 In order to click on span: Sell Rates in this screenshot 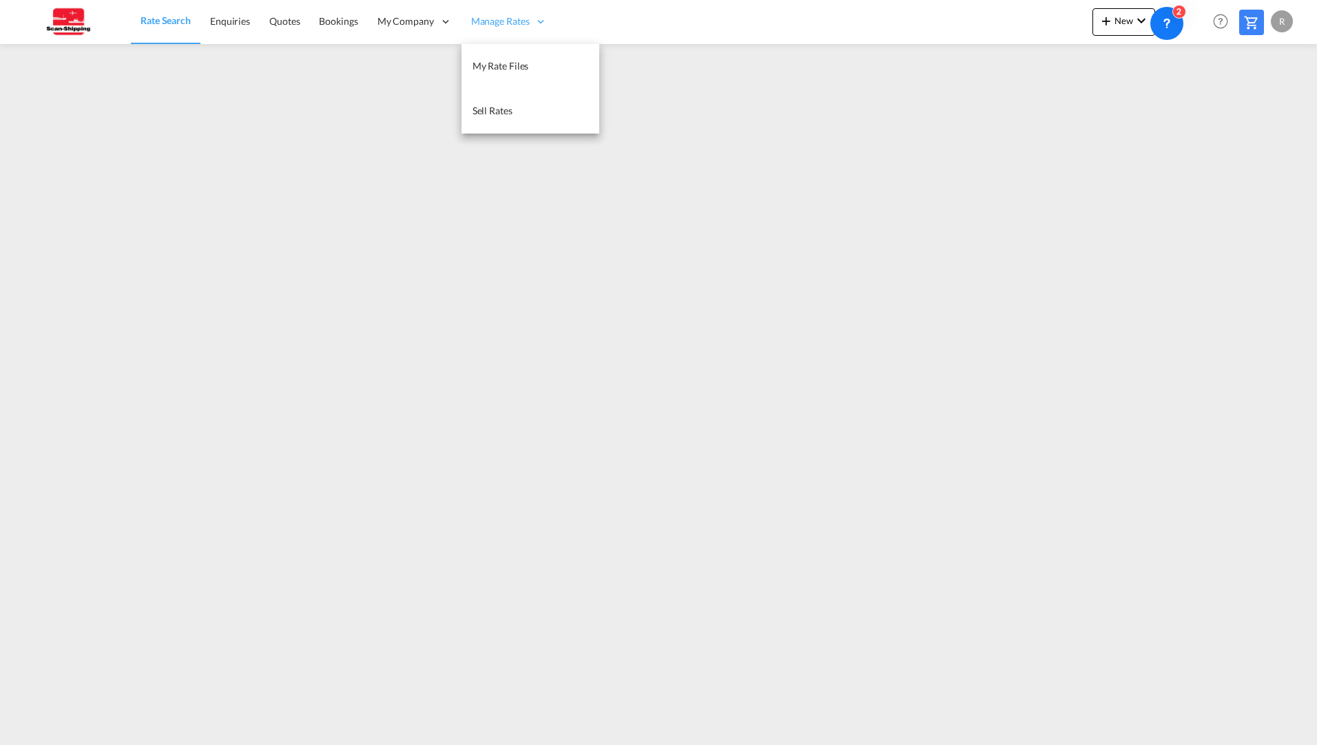, I will do `click(492, 110)`.